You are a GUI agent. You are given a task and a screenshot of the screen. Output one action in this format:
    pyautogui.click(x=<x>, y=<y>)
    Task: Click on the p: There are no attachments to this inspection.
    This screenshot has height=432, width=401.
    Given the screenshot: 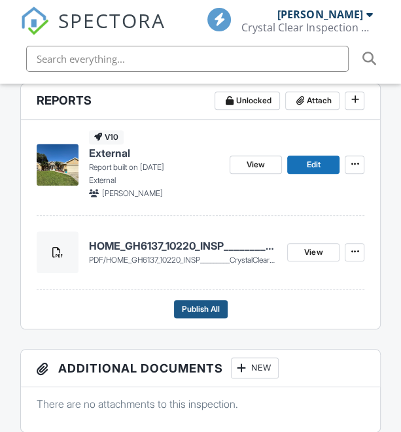 What is the action you would take?
    pyautogui.click(x=201, y=404)
    